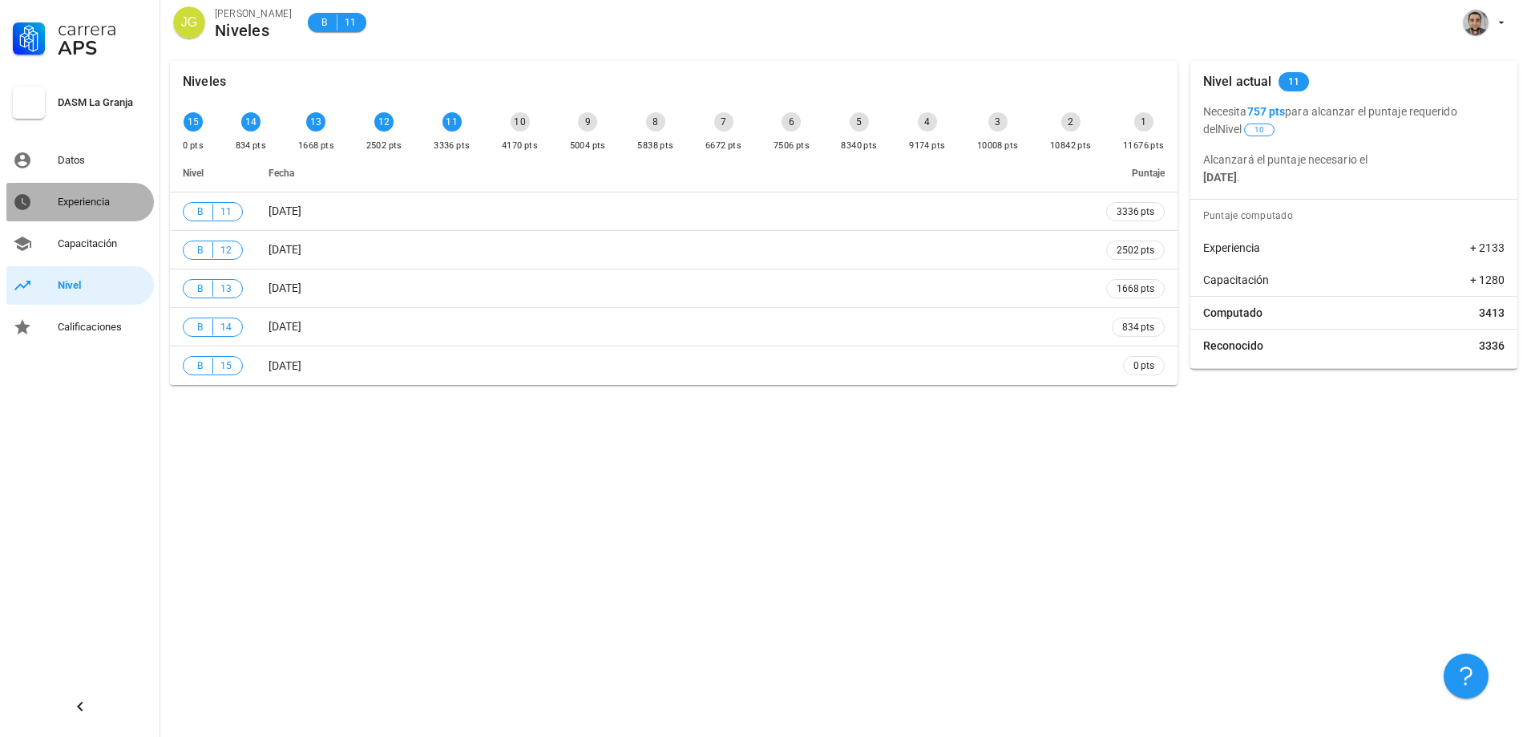  What do you see at coordinates (226, 327) in the screenshot?
I see `span: 14` at bounding box center [226, 327].